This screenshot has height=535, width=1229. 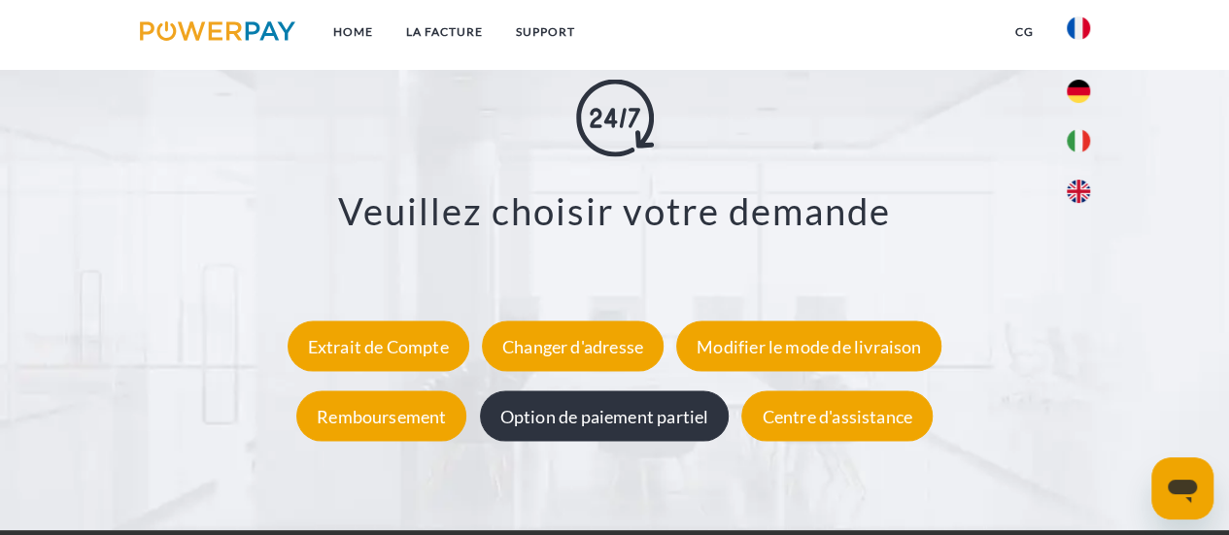 I want to click on a: LA FACTURE, so click(x=443, y=32).